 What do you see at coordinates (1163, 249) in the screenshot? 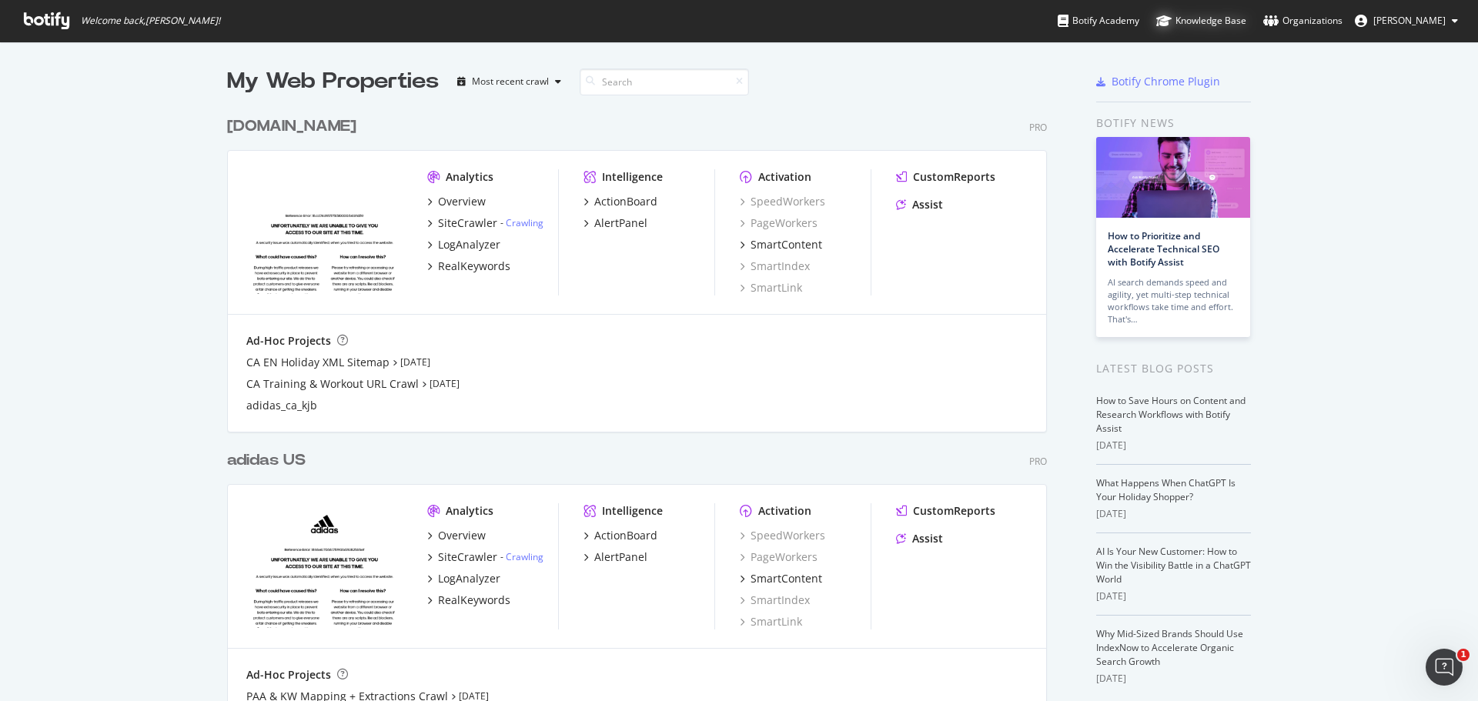
I see `a: How to Prioritize and Accelerate Technical SEO with Botify Assist` at bounding box center [1163, 249].